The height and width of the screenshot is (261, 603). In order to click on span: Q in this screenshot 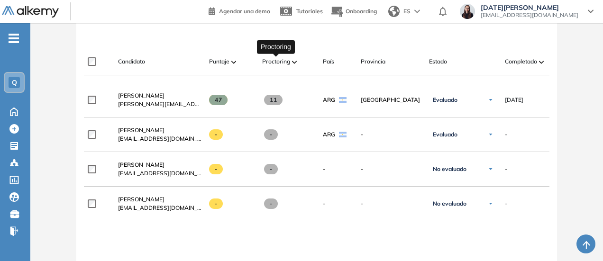, I will do `click(14, 83)`.